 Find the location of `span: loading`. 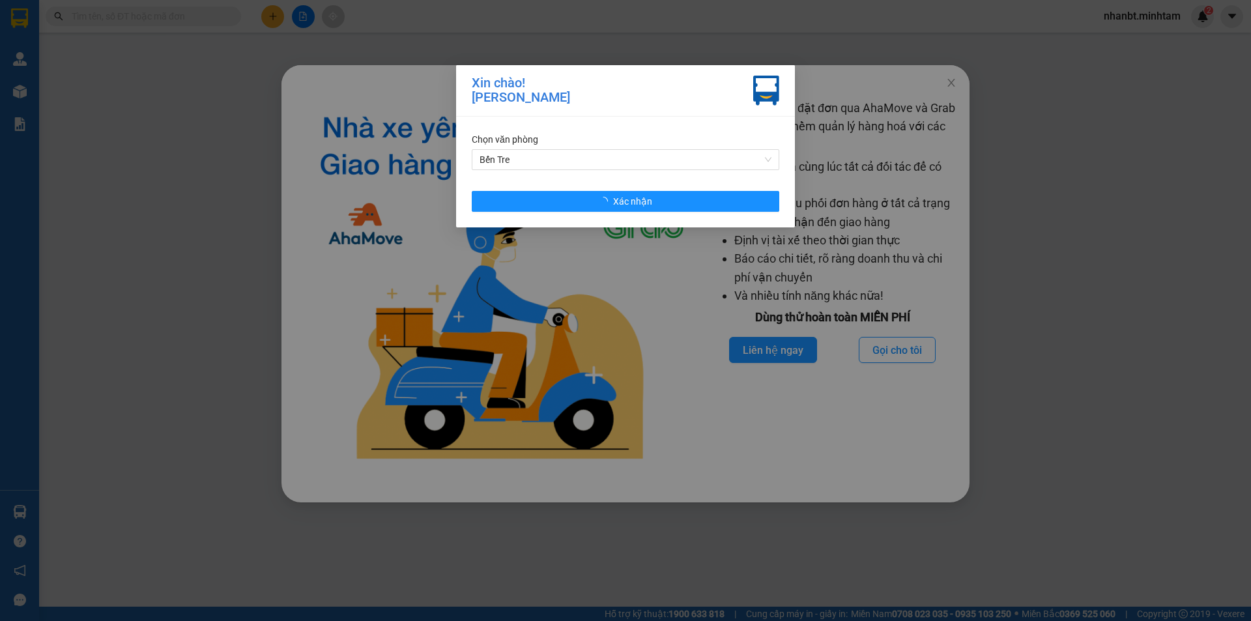

span: loading is located at coordinates (606, 201).